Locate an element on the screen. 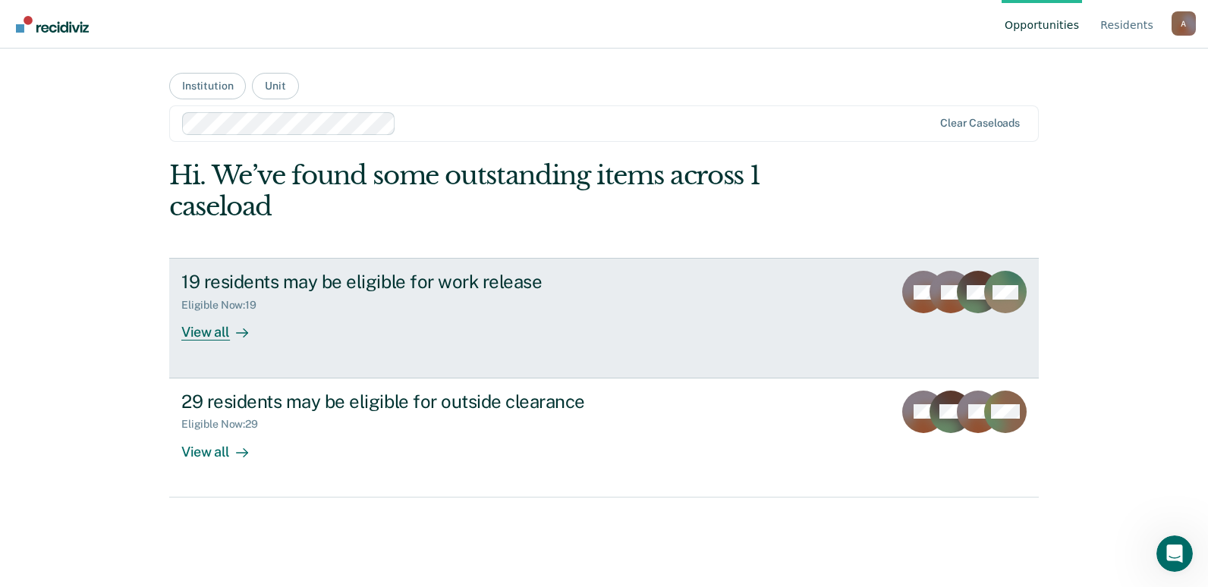 This screenshot has height=587, width=1208. a: 29 residents may be eligible for outside clearanceEligible Now:29View all is located at coordinates (604, 438).